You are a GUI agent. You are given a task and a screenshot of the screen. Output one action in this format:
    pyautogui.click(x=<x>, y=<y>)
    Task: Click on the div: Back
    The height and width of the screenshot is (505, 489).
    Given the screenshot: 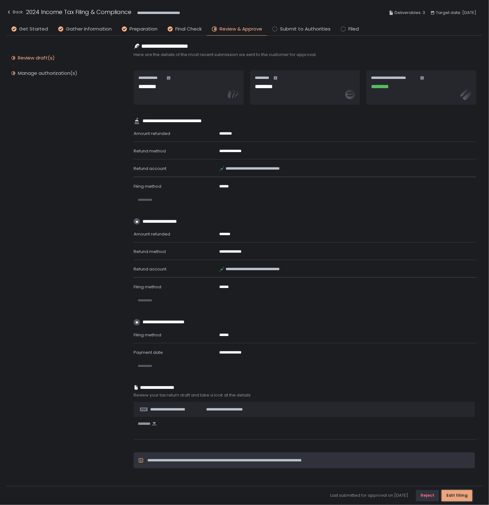 What is the action you would take?
    pyautogui.click(x=15, y=12)
    